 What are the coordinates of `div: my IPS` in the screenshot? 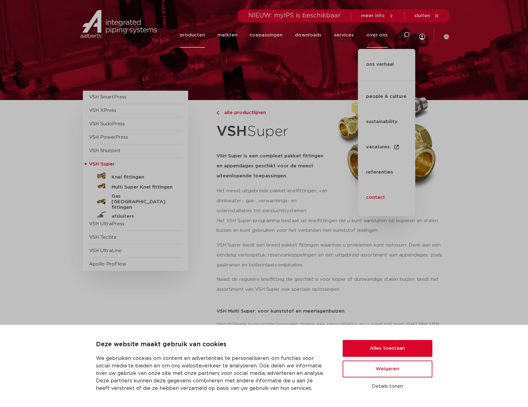 It's located at (422, 35).